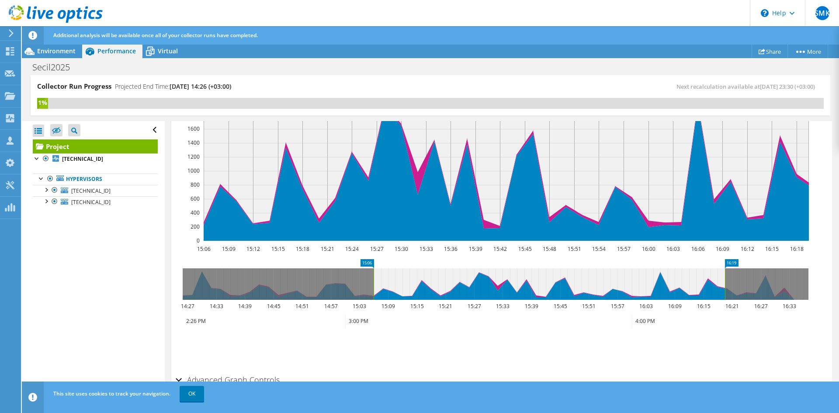 The height and width of the screenshot is (413, 839). Describe the element at coordinates (195, 226) in the screenshot. I see `text: 200` at that location.